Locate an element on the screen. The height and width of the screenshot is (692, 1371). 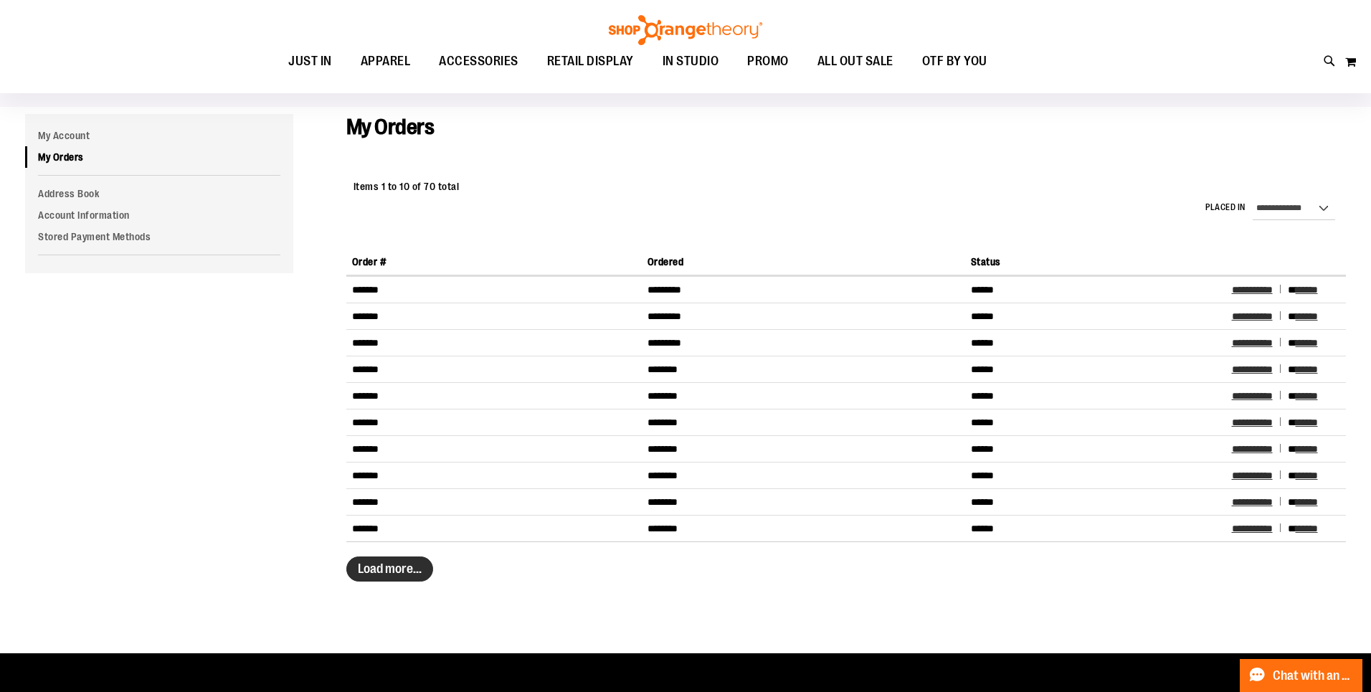
span: Load more... is located at coordinates (389, 568).